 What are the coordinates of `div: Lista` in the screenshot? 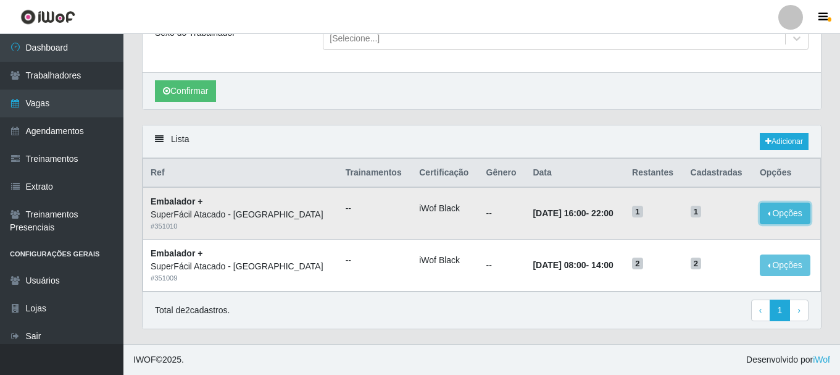 It's located at (482, 141).